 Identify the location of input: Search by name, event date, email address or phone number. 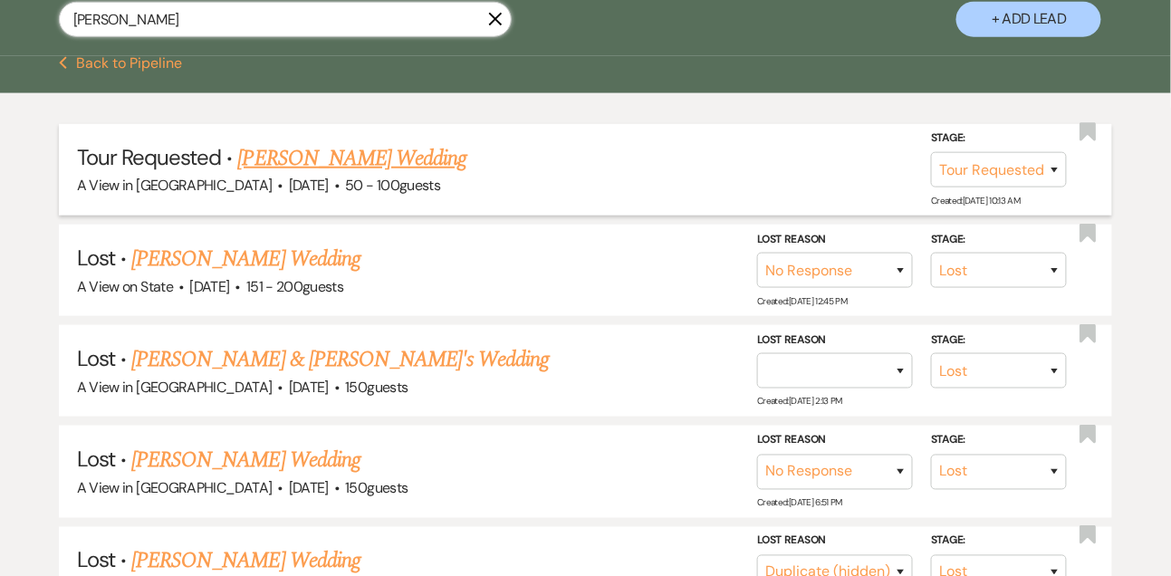
(285, 19).